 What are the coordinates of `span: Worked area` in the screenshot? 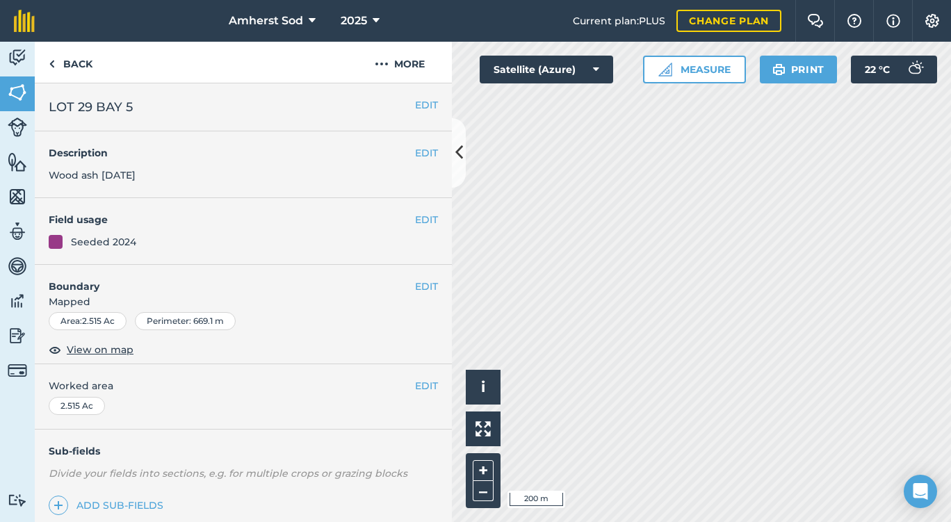 It's located at (243, 386).